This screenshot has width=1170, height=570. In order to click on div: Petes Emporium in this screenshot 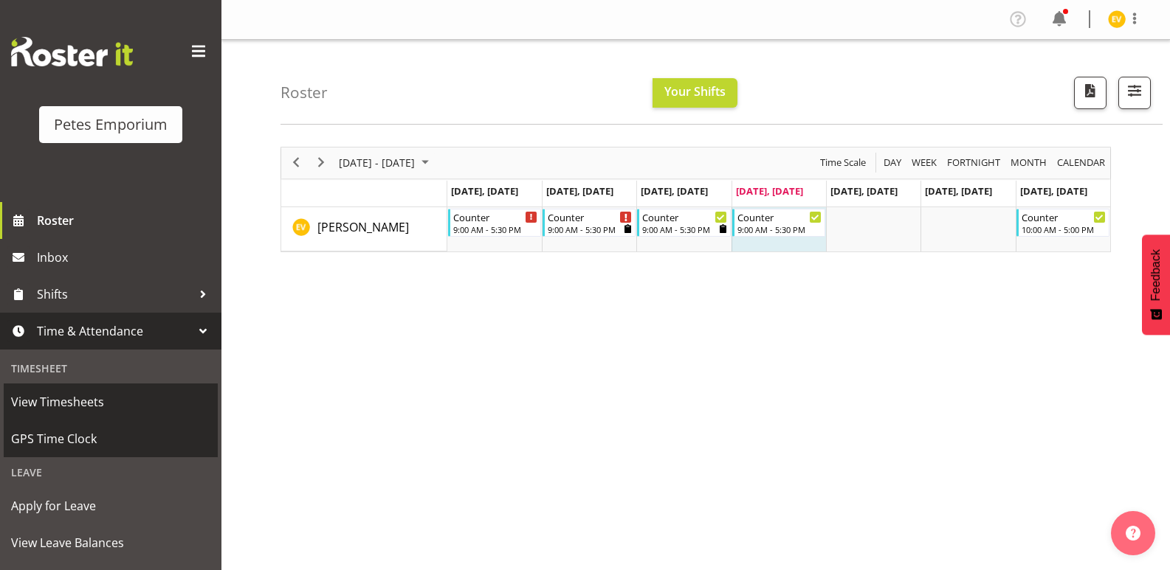, I will do `click(111, 125)`.